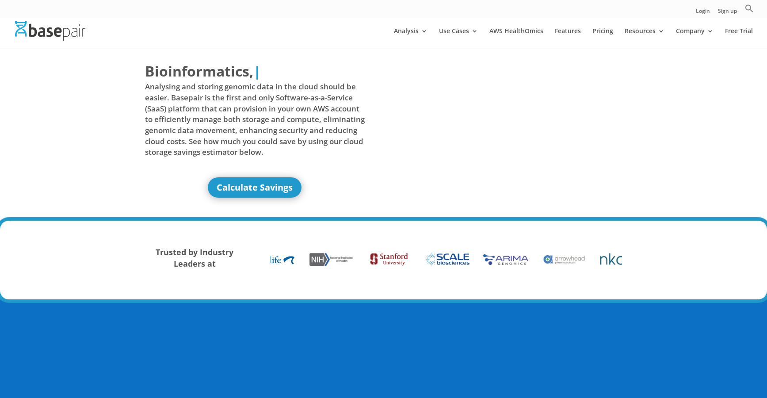  What do you see at coordinates (728, 13) in the screenshot?
I see `a: Sign up` at bounding box center [728, 13].